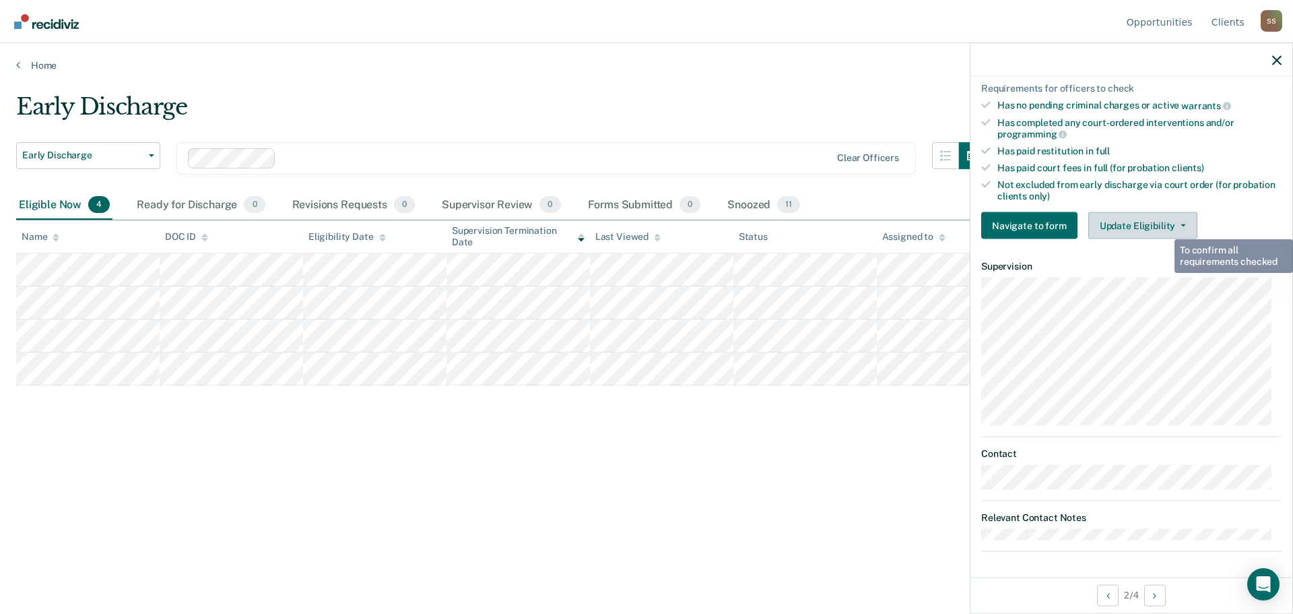 This screenshot has height=614, width=1293. Describe the element at coordinates (354, 205) in the screenshot. I see `div: Revisions Requests` at that location.